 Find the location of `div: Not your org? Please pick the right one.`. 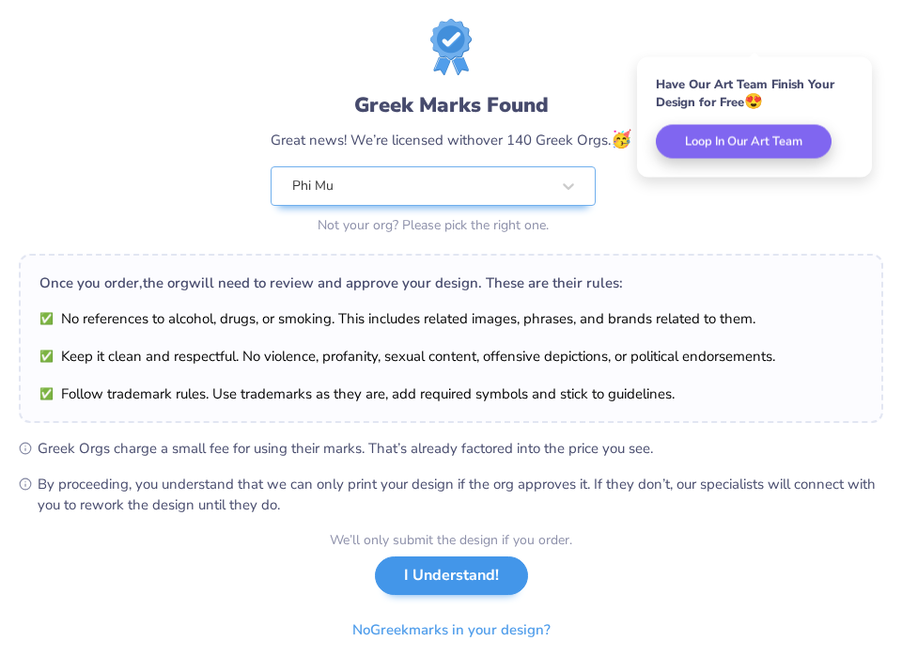

div: Not your org? Please pick the right one. is located at coordinates (433, 225).